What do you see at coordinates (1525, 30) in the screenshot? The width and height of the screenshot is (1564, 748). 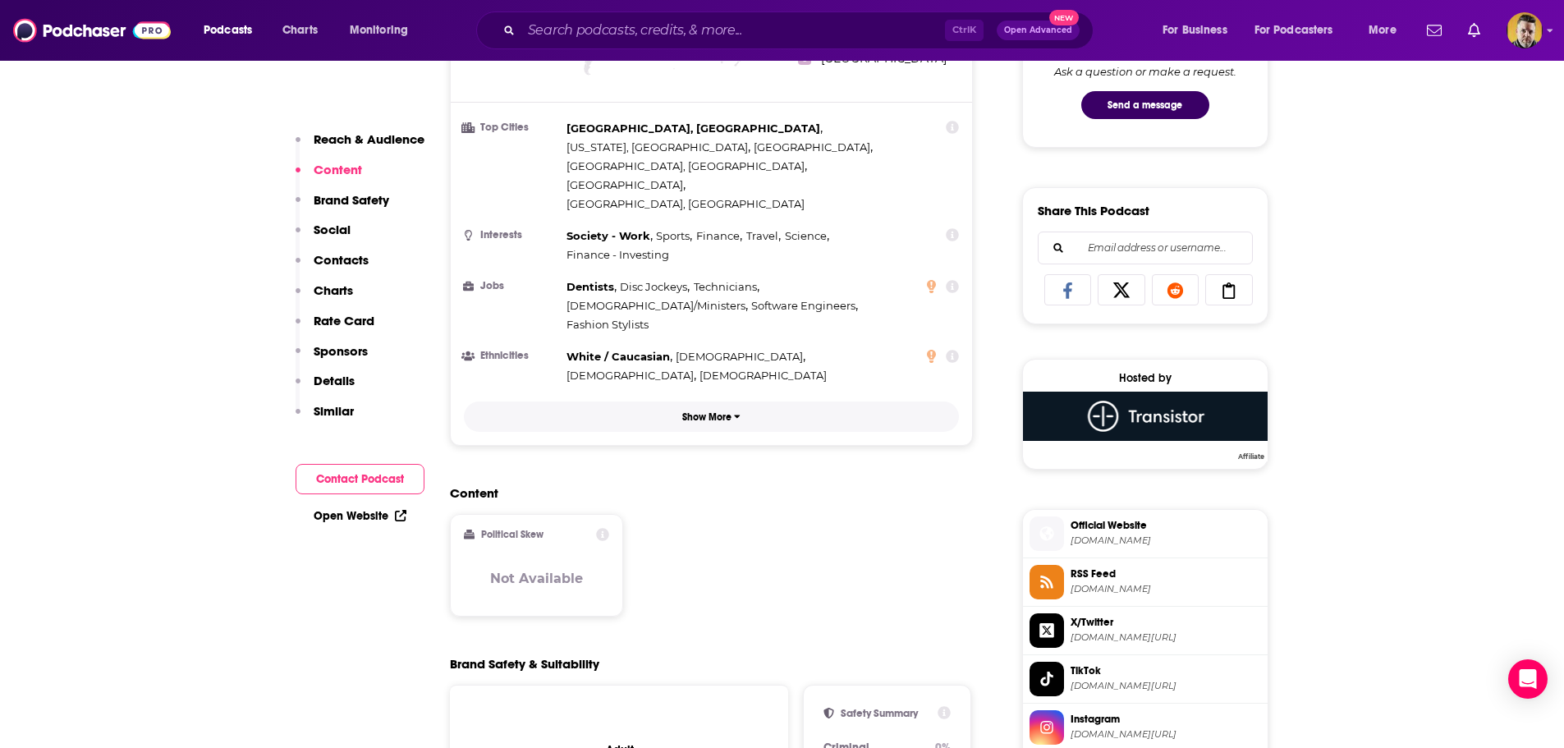 I see `button: Show profile menu` at bounding box center [1525, 30].